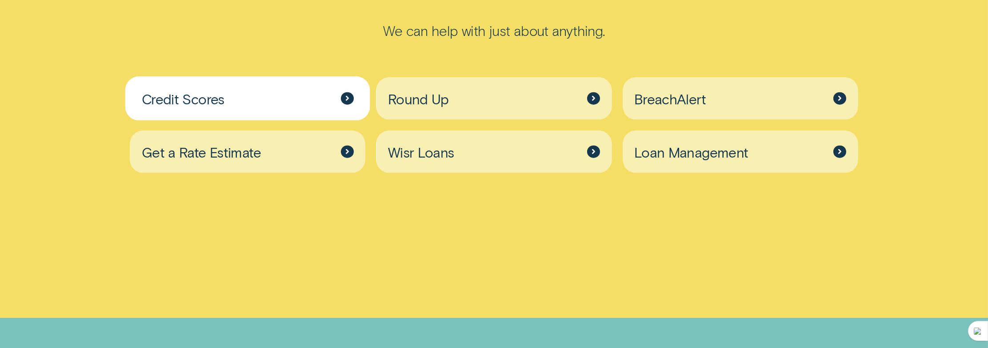 This screenshot has height=348, width=988. I want to click on span: Wisr Loans, so click(421, 152).